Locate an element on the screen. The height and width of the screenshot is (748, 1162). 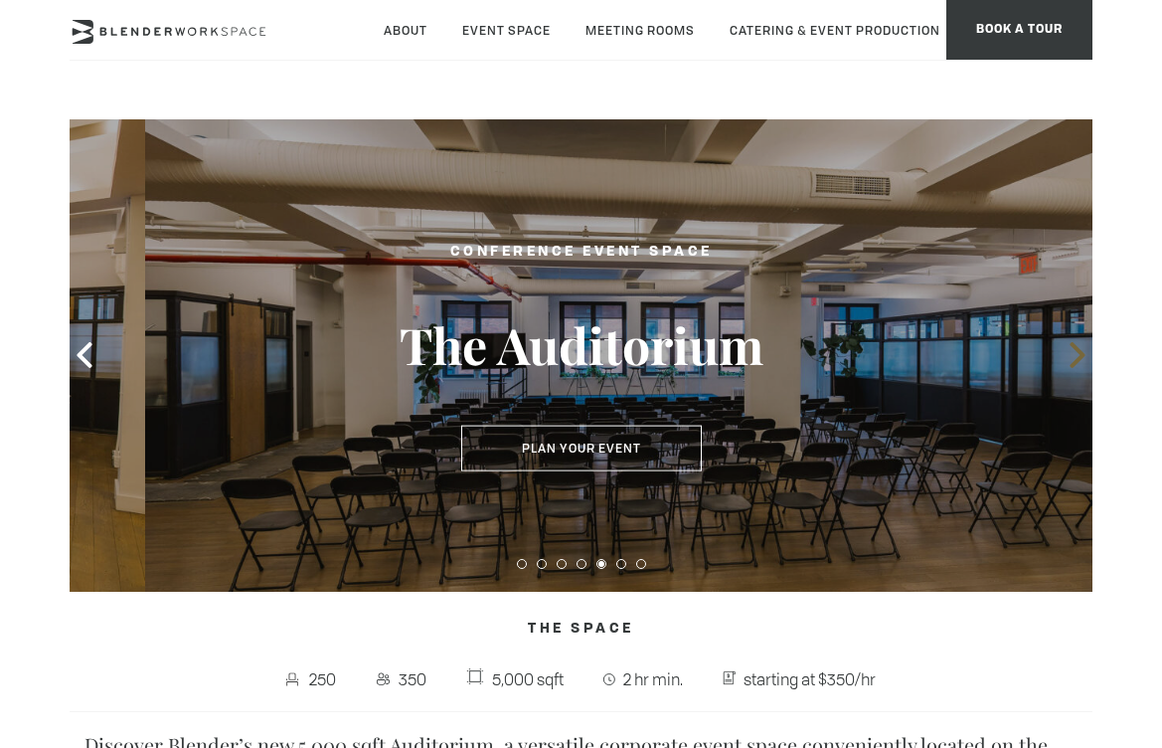
h2: Conference Event Space is located at coordinates (582, 252).